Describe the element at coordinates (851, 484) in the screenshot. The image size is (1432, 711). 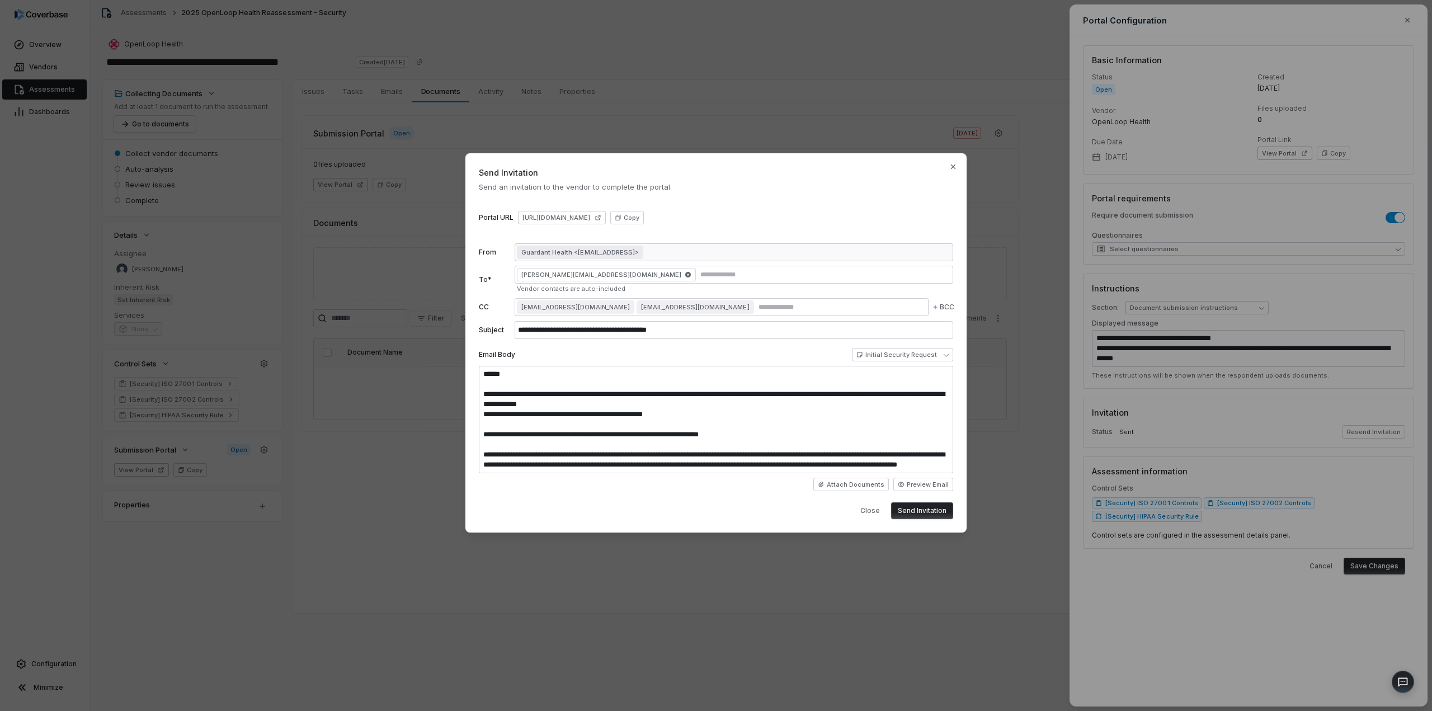
I see `button: Attach Documents` at that location.